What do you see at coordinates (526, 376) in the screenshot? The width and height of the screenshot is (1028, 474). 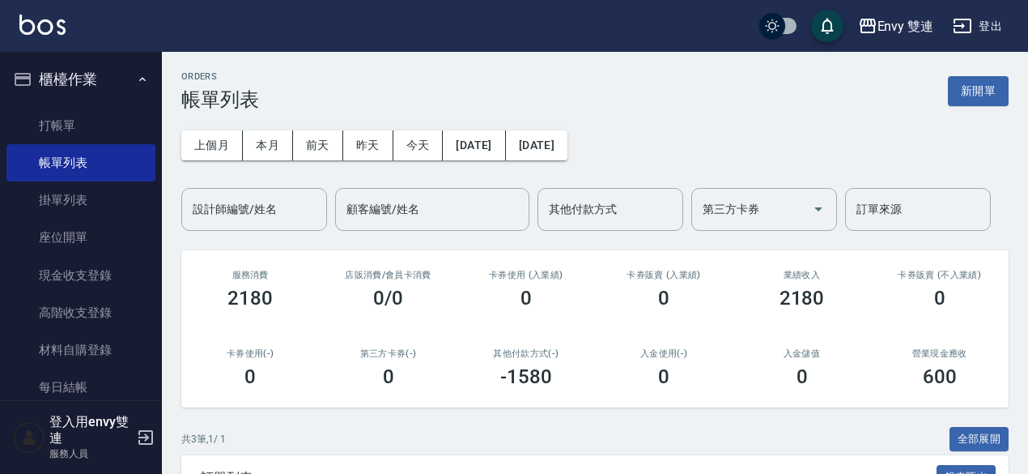 I see `h3: -1580` at bounding box center [526, 376].